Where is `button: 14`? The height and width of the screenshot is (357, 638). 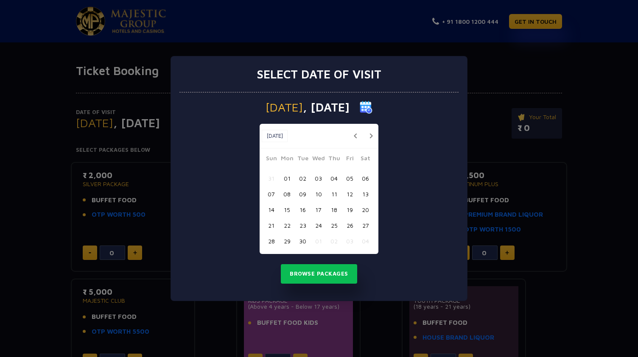
button: 14 is located at coordinates (271, 210).